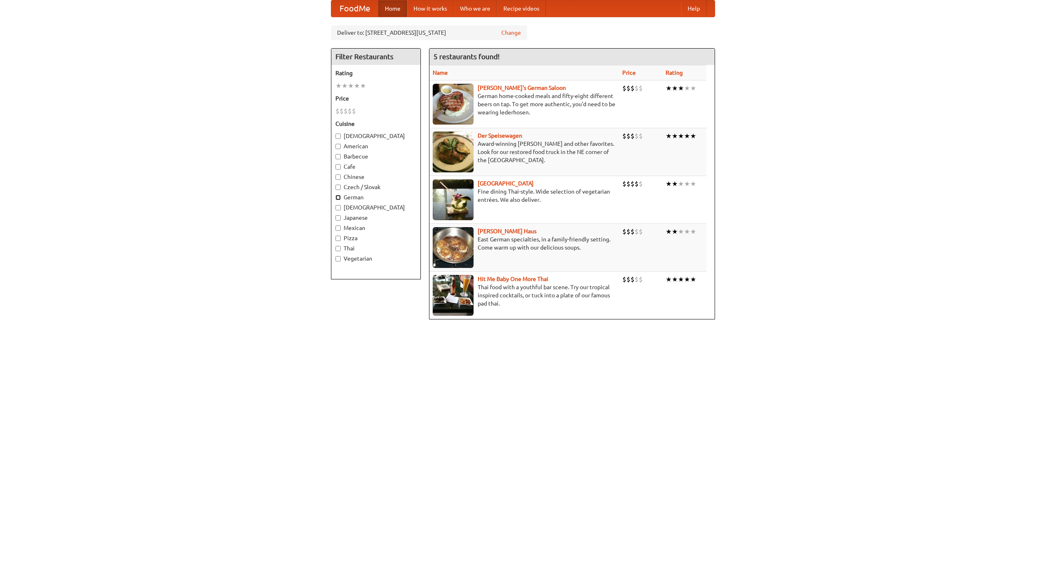 The height and width of the screenshot is (578, 1046). Describe the element at coordinates (338, 146) in the screenshot. I see `input: American` at that location.